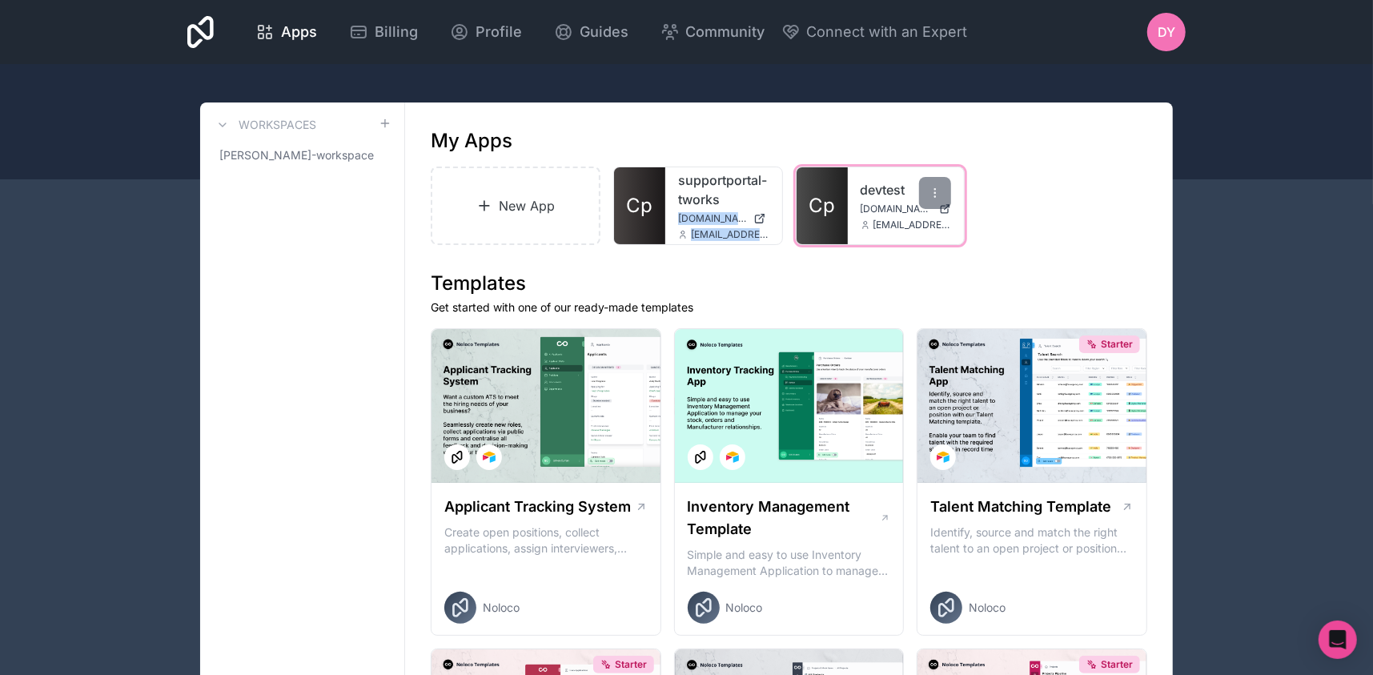  What do you see at coordinates (712, 32) in the screenshot?
I see `a: Community` at bounding box center [712, 32].